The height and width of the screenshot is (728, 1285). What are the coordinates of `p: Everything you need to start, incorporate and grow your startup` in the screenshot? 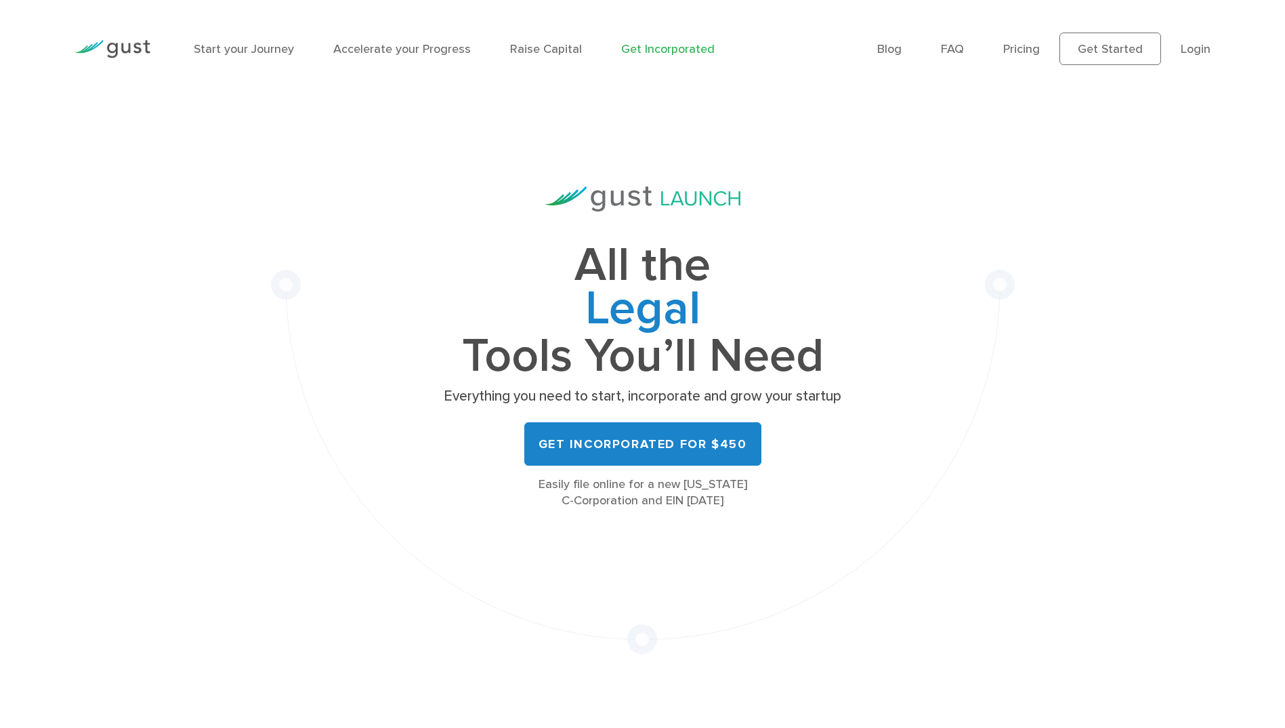 It's located at (643, 396).